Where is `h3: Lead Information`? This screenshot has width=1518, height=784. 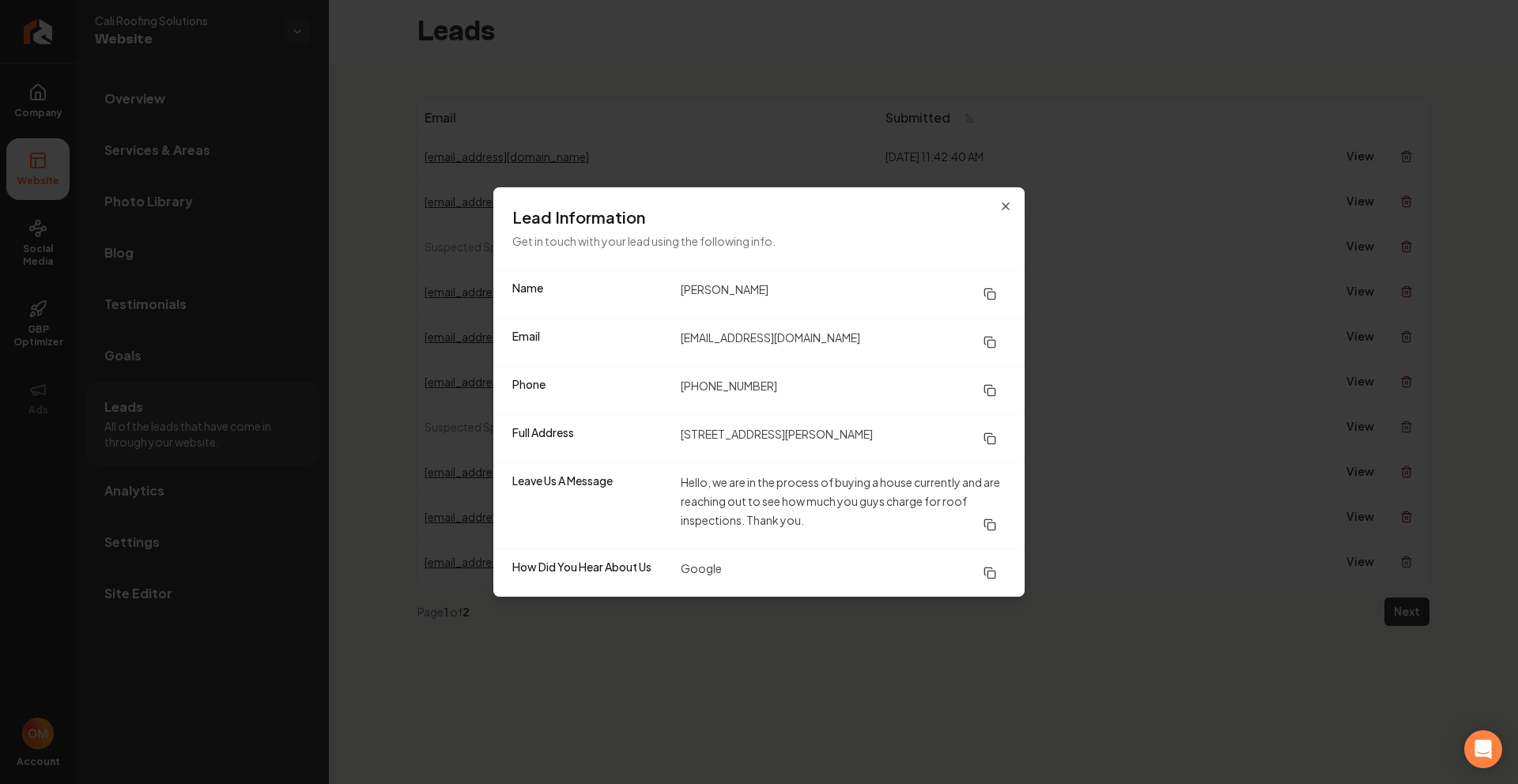 h3: Lead Information is located at coordinates (759, 217).